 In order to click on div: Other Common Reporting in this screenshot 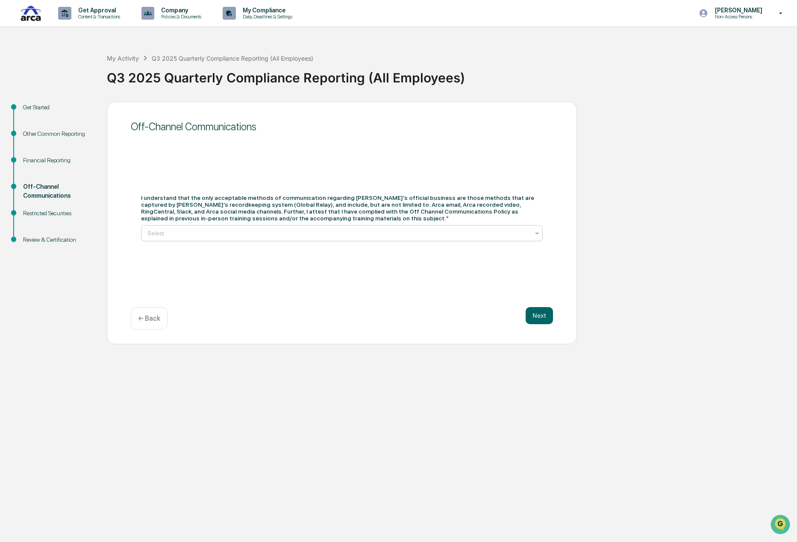, I will do `click(58, 134)`.